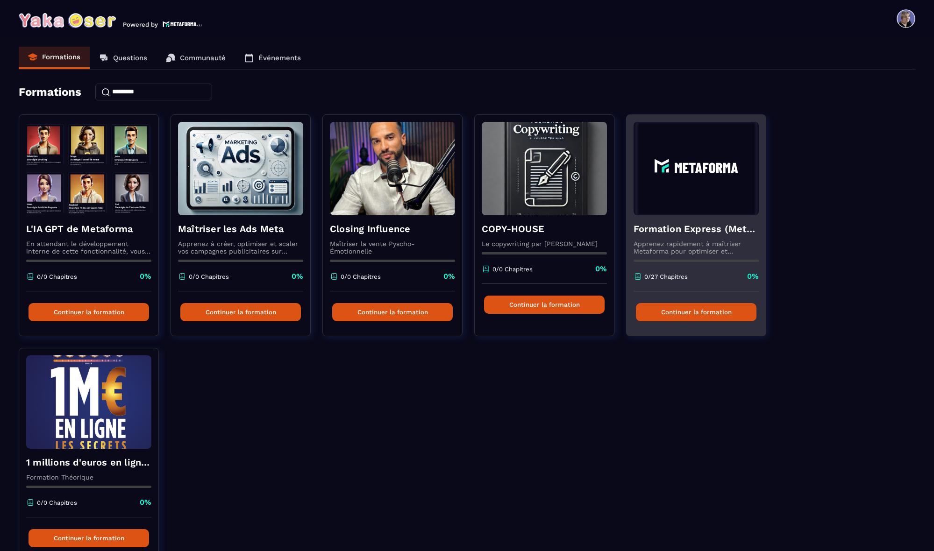 Image resolution: width=934 pixels, height=551 pixels. Describe the element at coordinates (196, 58) in the screenshot. I see `a: Communauté` at that location.